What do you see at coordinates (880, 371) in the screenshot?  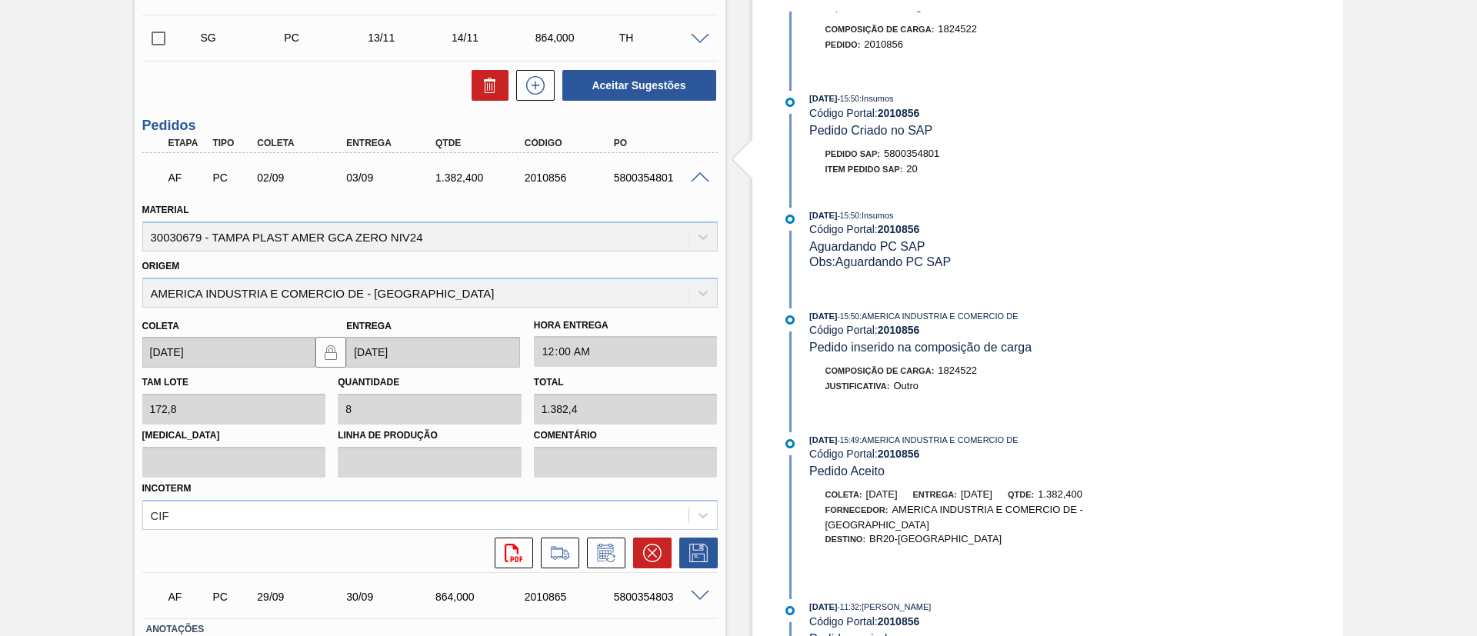 I see `span: Composição de Carga :` at bounding box center [880, 371].